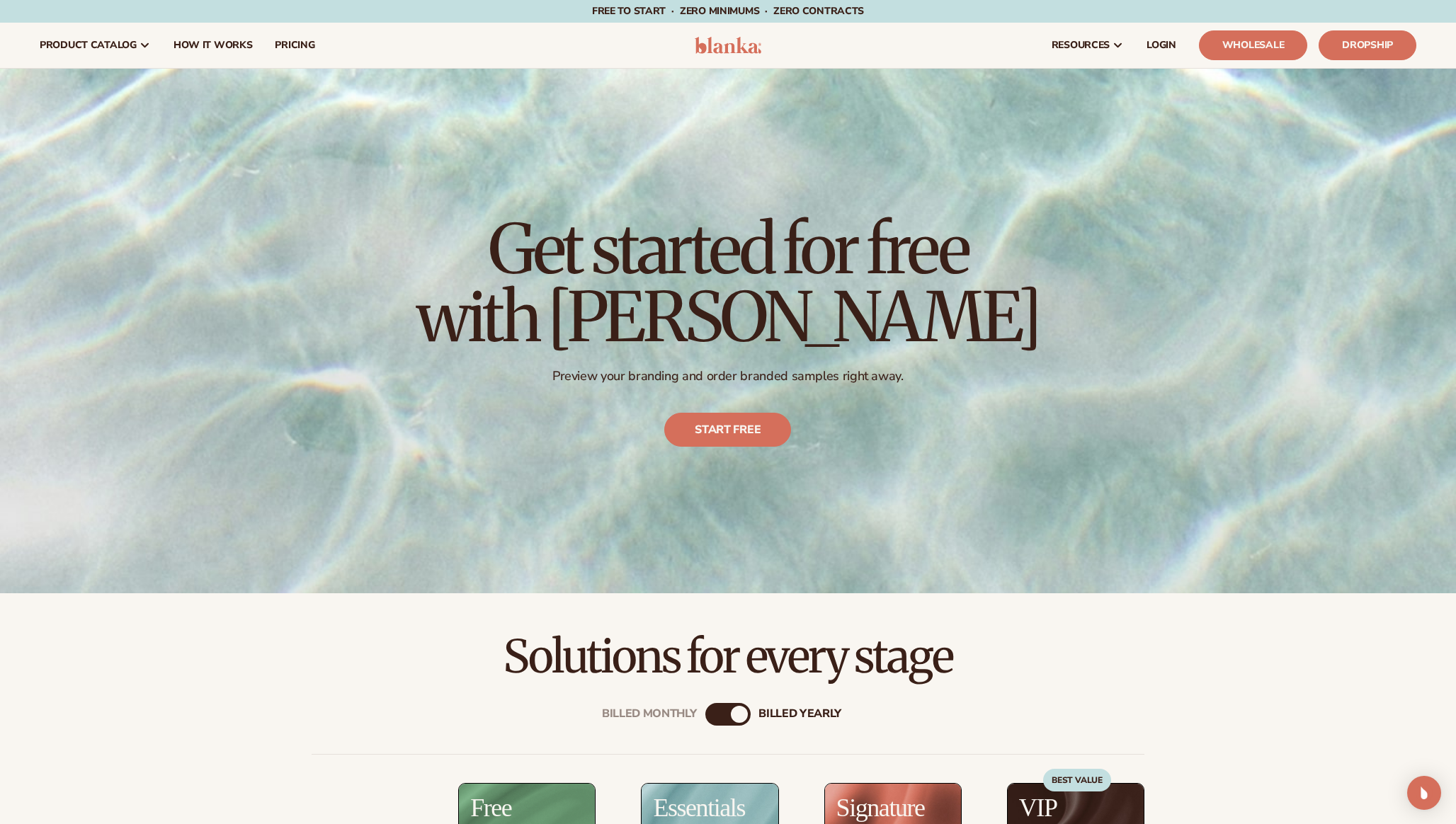 The height and width of the screenshot is (824, 1456). What do you see at coordinates (95, 45) in the screenshot?
I see `a: product catalog` at bounding box center [95, 45].